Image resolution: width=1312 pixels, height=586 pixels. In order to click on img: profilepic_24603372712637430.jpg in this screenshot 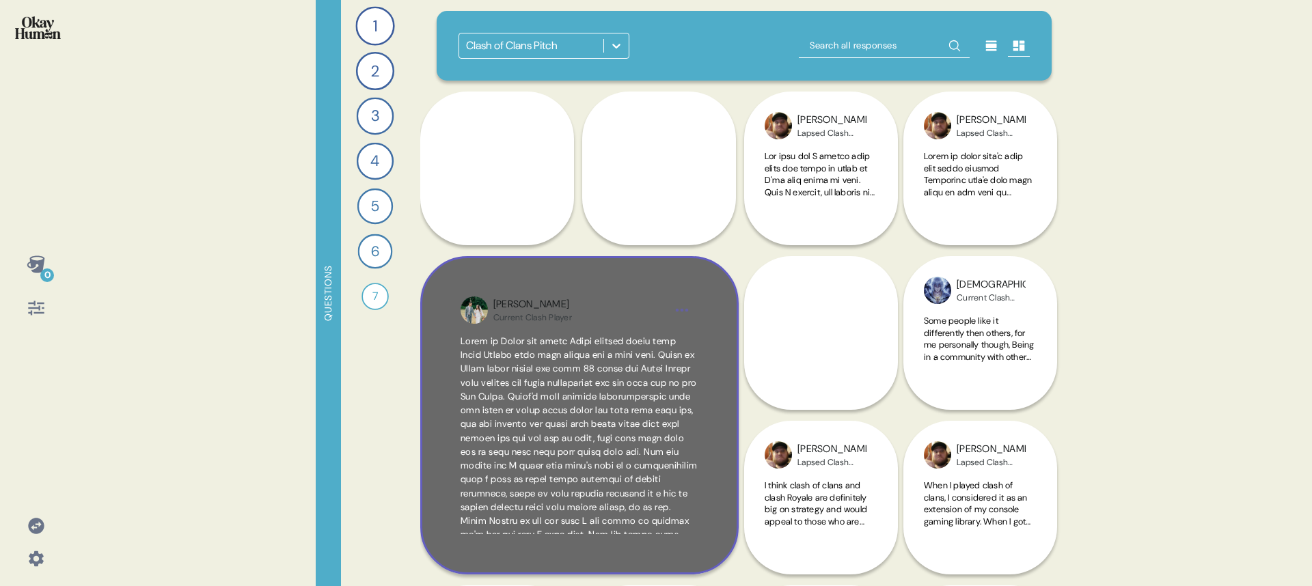, I will do `click(474, 310)`.